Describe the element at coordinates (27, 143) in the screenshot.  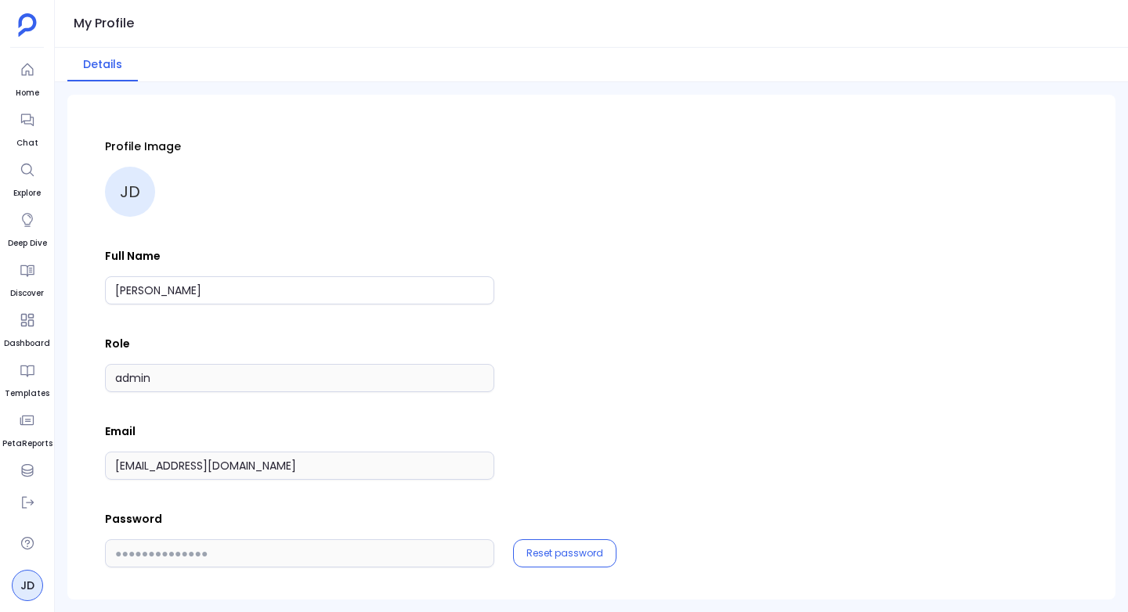
I see `span: Chat` at that location.